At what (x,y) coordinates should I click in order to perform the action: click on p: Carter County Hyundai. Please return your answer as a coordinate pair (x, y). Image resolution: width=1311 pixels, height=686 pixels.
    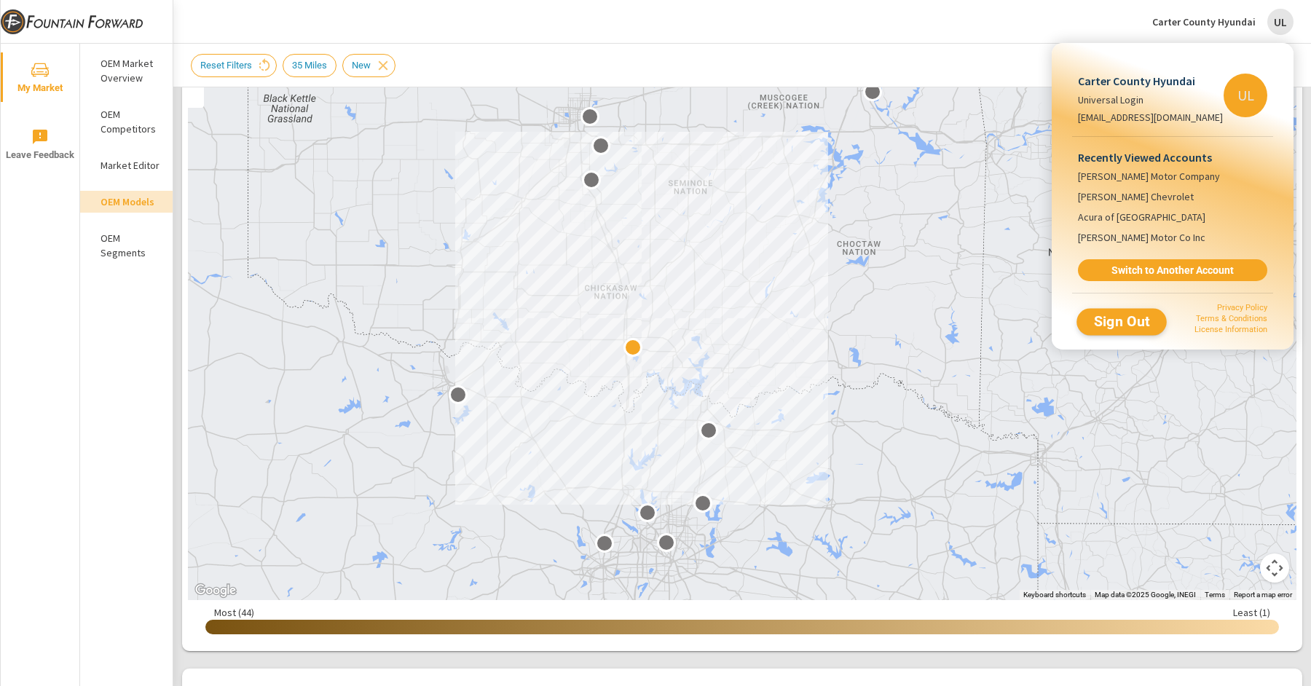
    Looking at the image, I should click on (1150, 81).